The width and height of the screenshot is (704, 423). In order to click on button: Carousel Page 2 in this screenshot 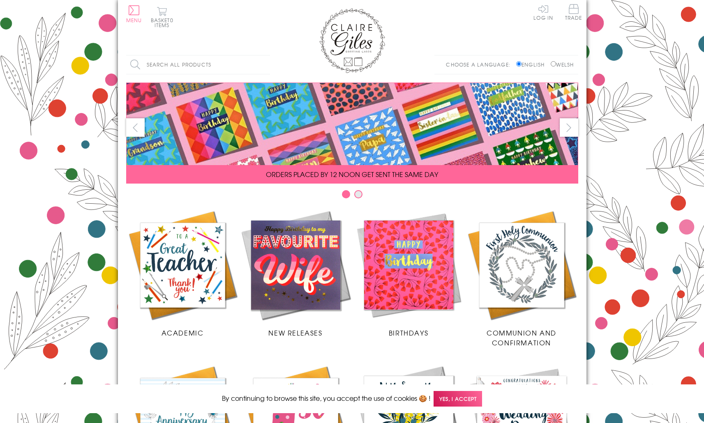, I will do `click(358, 194)`.